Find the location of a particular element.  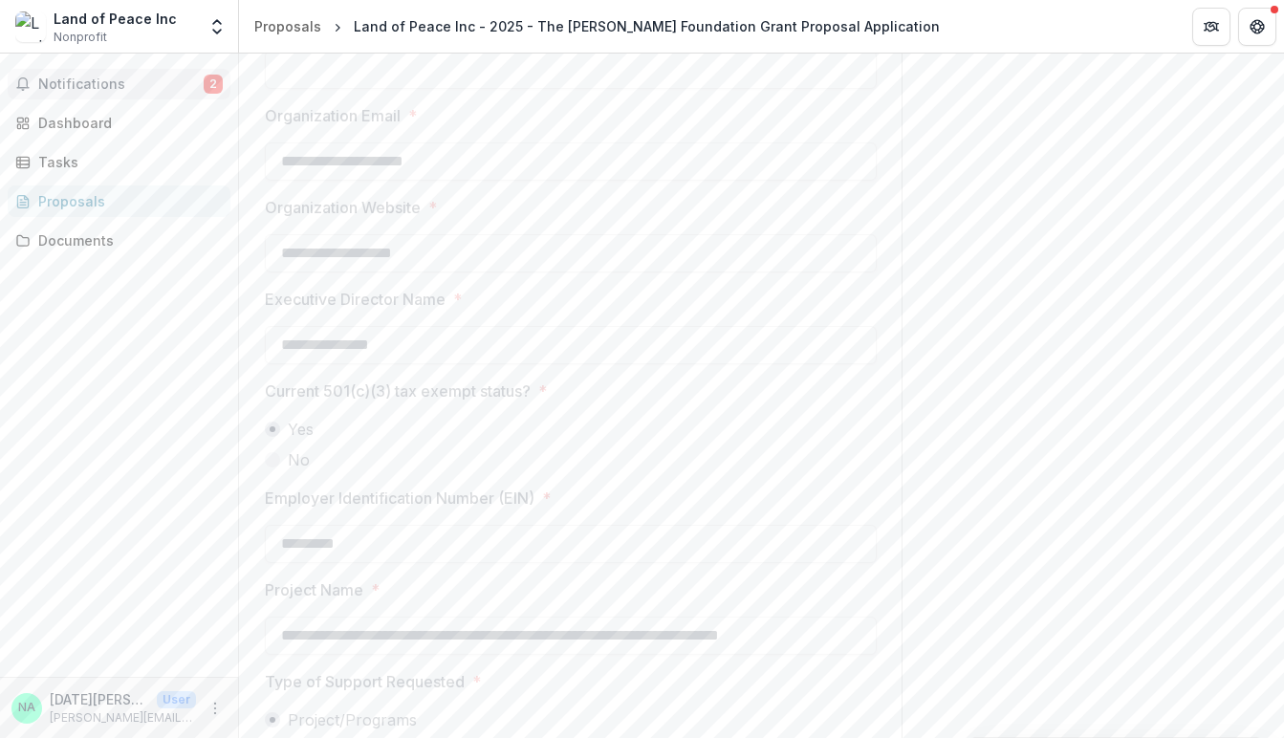

p: User is located at coordinates (176, 700).